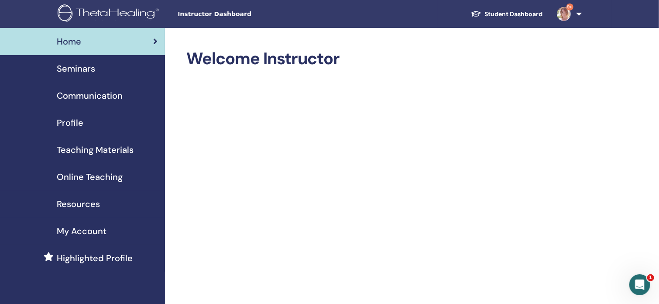  I want to click on span: Instructor Dashboard, so click(243, 14).